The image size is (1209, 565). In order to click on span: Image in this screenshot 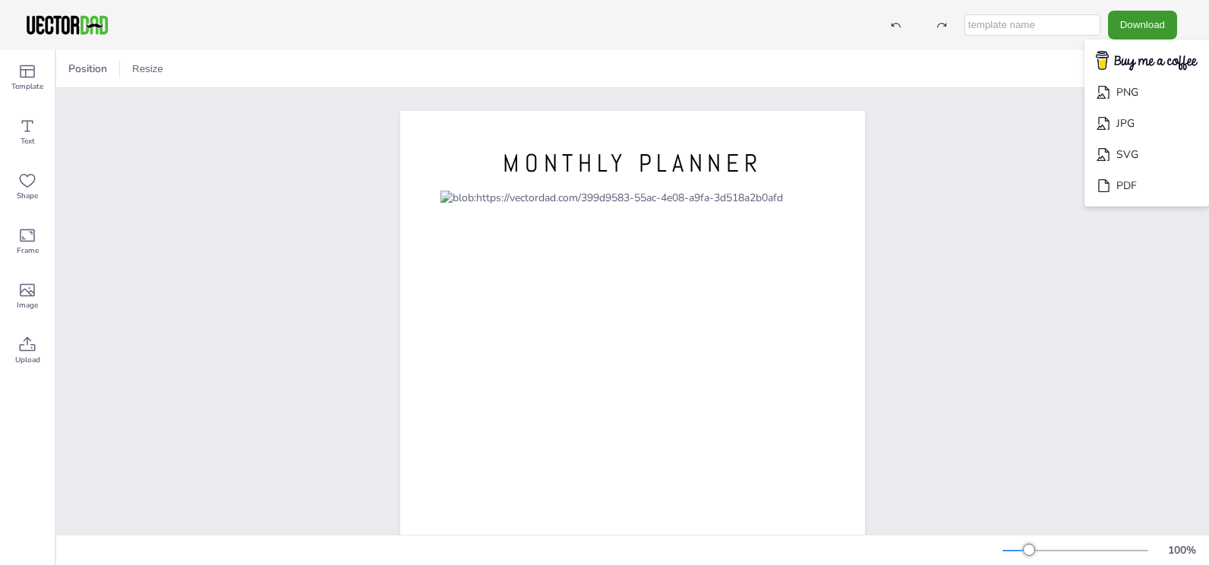, I will do `click(27, 305)`.